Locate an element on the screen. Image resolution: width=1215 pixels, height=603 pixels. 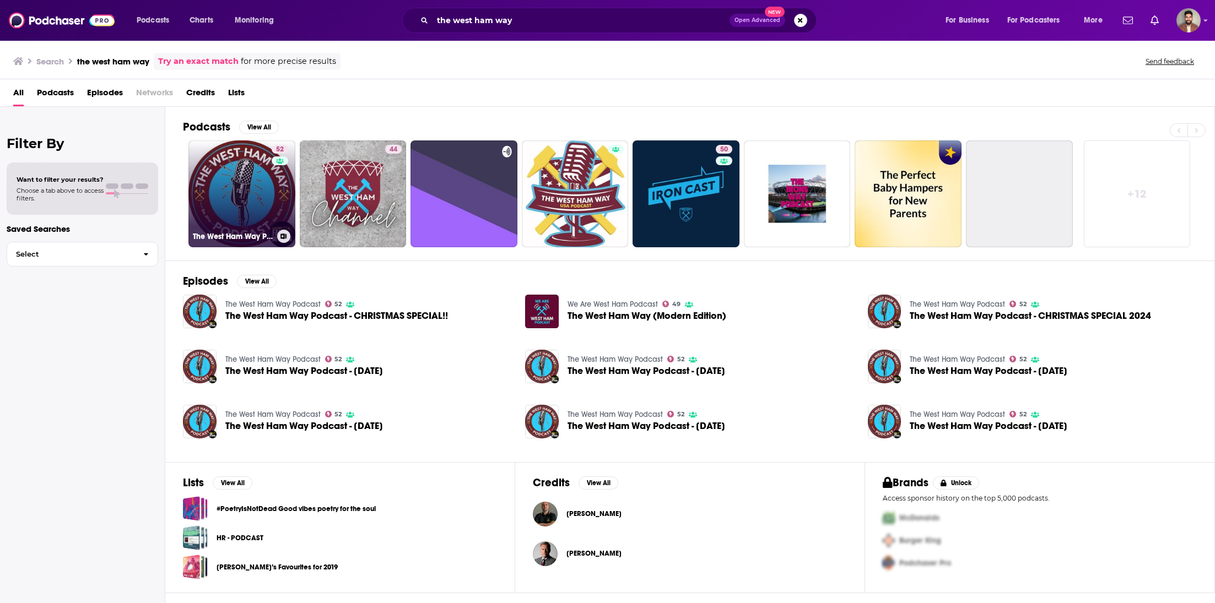
p: Access sponsor history on the top 5,000 podcasts. is located at coordinates (1040, 498).